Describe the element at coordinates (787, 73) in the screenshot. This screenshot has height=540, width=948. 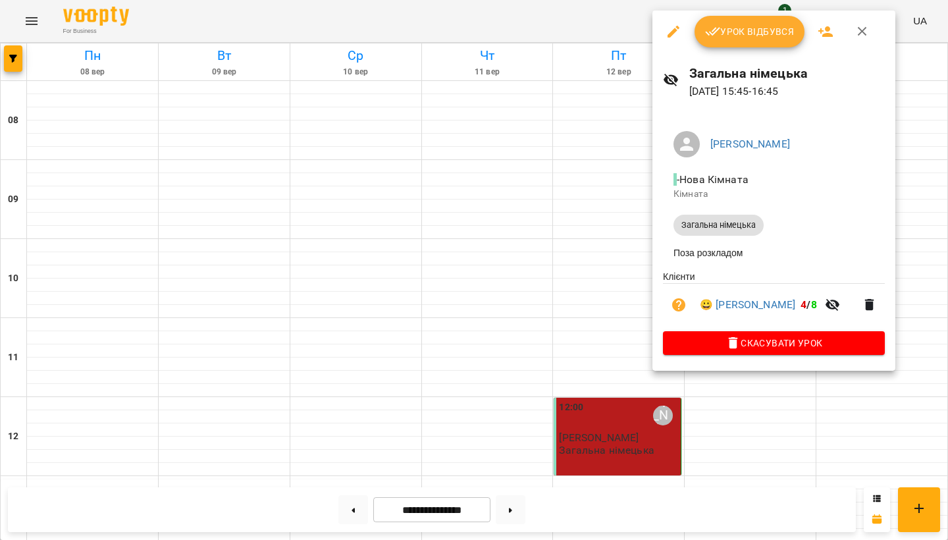
I see `h6: Загальна німецька` at that location.